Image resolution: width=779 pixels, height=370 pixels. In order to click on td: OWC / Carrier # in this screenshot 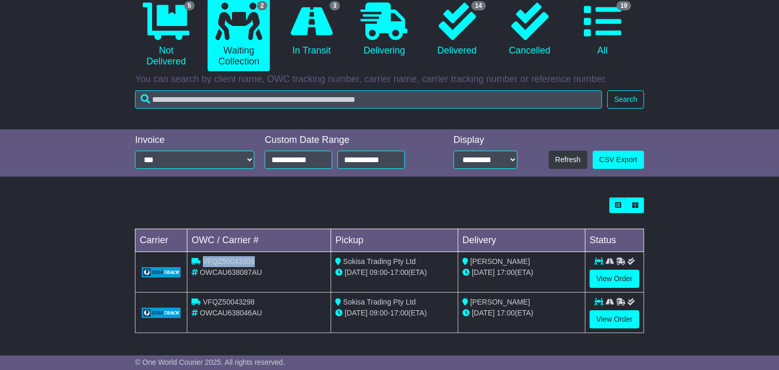, I will do `click(259, 240)`.